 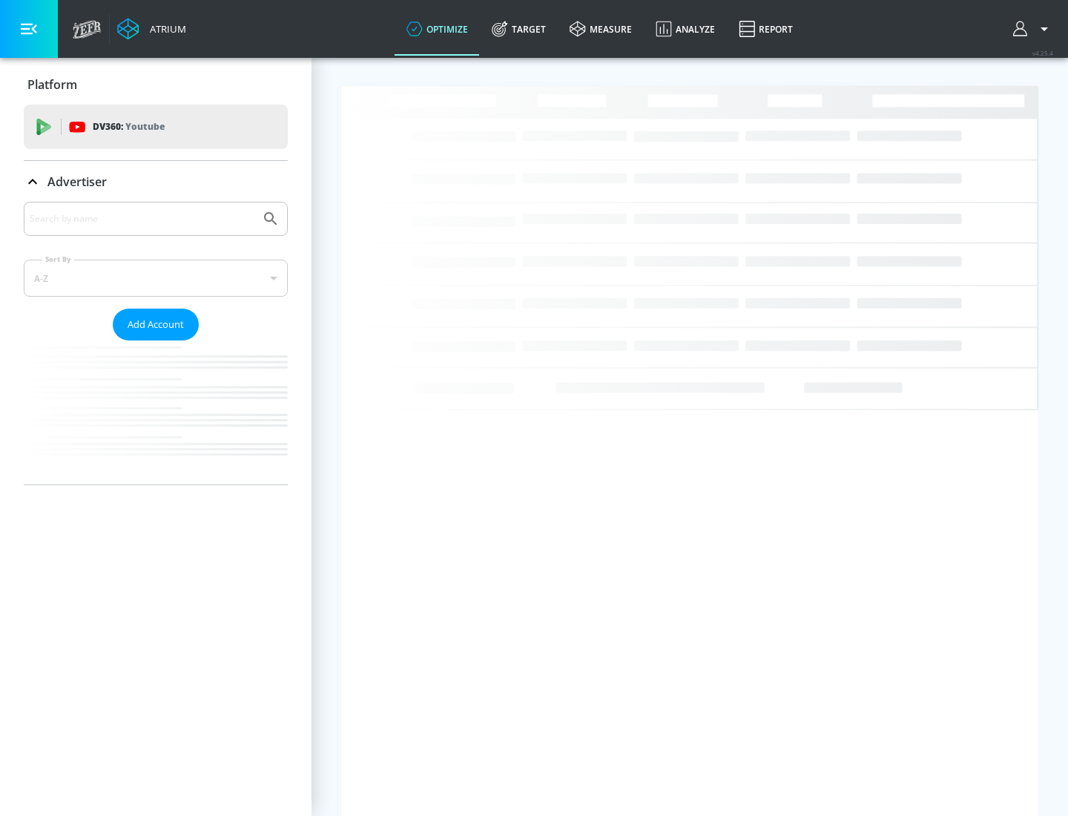 I want to click on p: Platform, so click(x=52, y=85).